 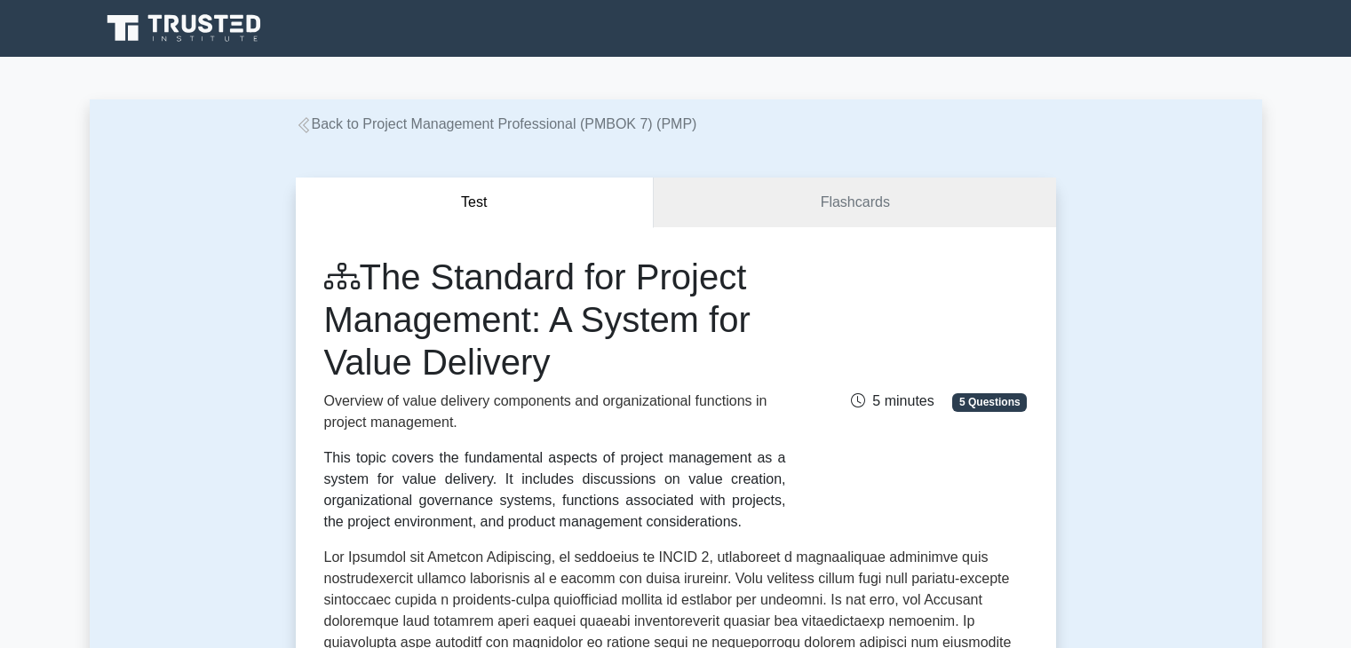 I want to click on span: 5 minutes, so click(x=892, y=400).